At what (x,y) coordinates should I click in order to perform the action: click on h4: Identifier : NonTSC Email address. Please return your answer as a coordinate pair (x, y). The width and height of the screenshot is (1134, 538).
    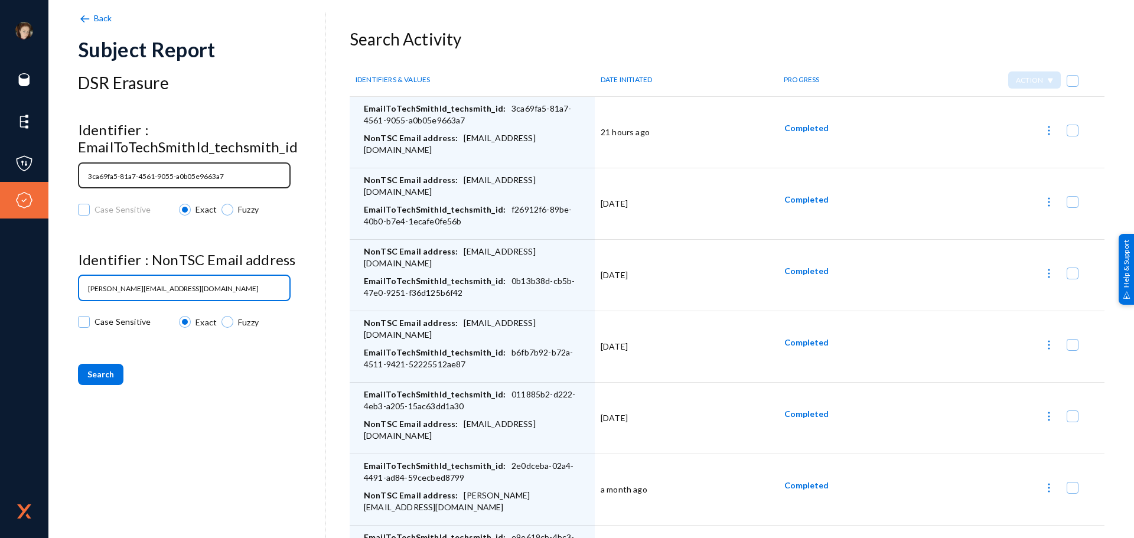
    Looking at the image, I should click on (201, 260).